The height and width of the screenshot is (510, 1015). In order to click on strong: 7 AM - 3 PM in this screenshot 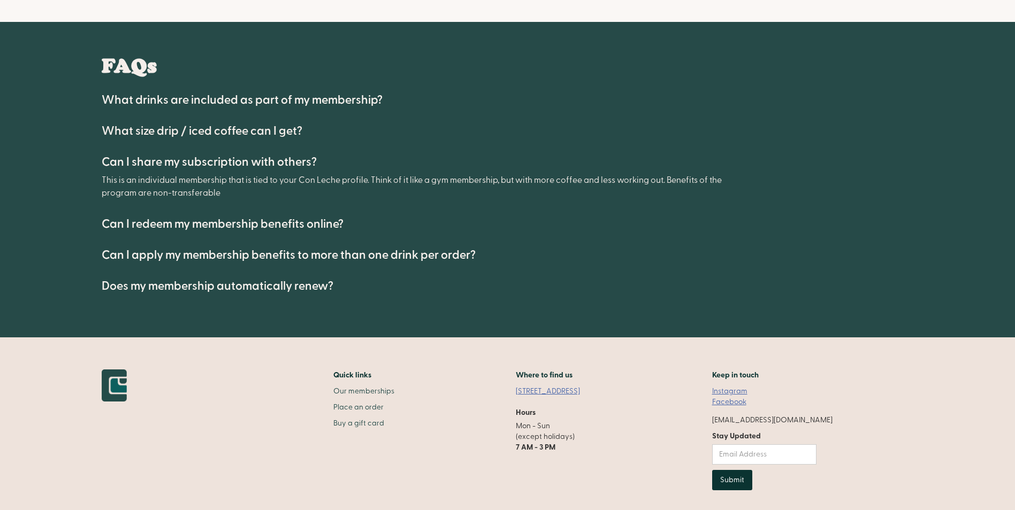, I will do `click(535, 447)`.